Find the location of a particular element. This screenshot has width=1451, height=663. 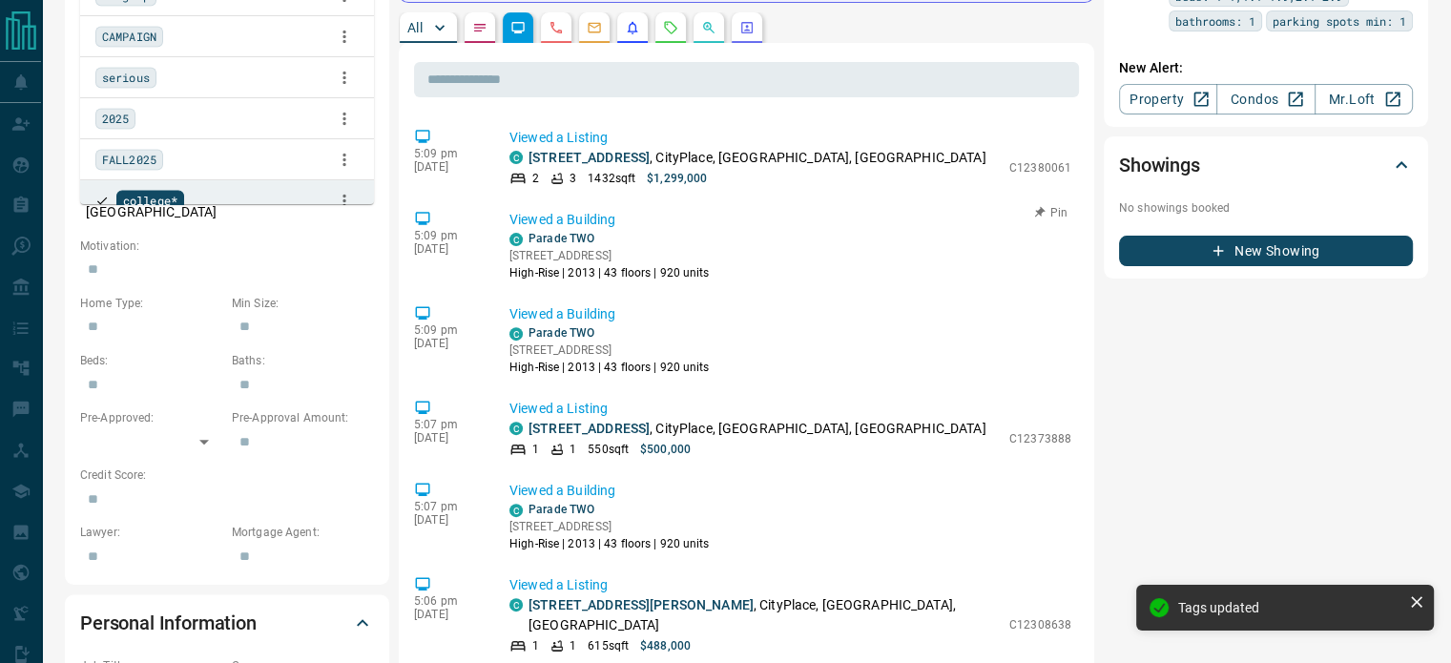

svg: Calls is located at coordinates (556, 28).